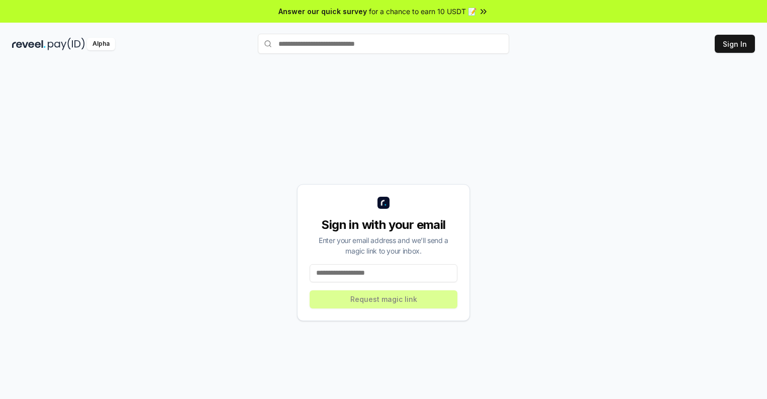  I want to click on span: Answer our quick survey, so click(323, 11).